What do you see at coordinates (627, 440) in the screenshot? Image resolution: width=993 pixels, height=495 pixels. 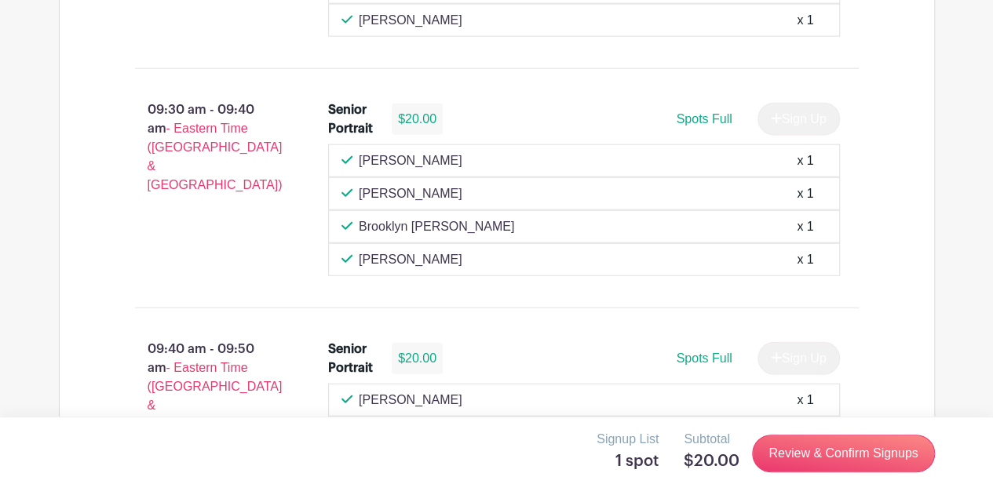 I see `p: Signup List` at bounding box center [627, 440].